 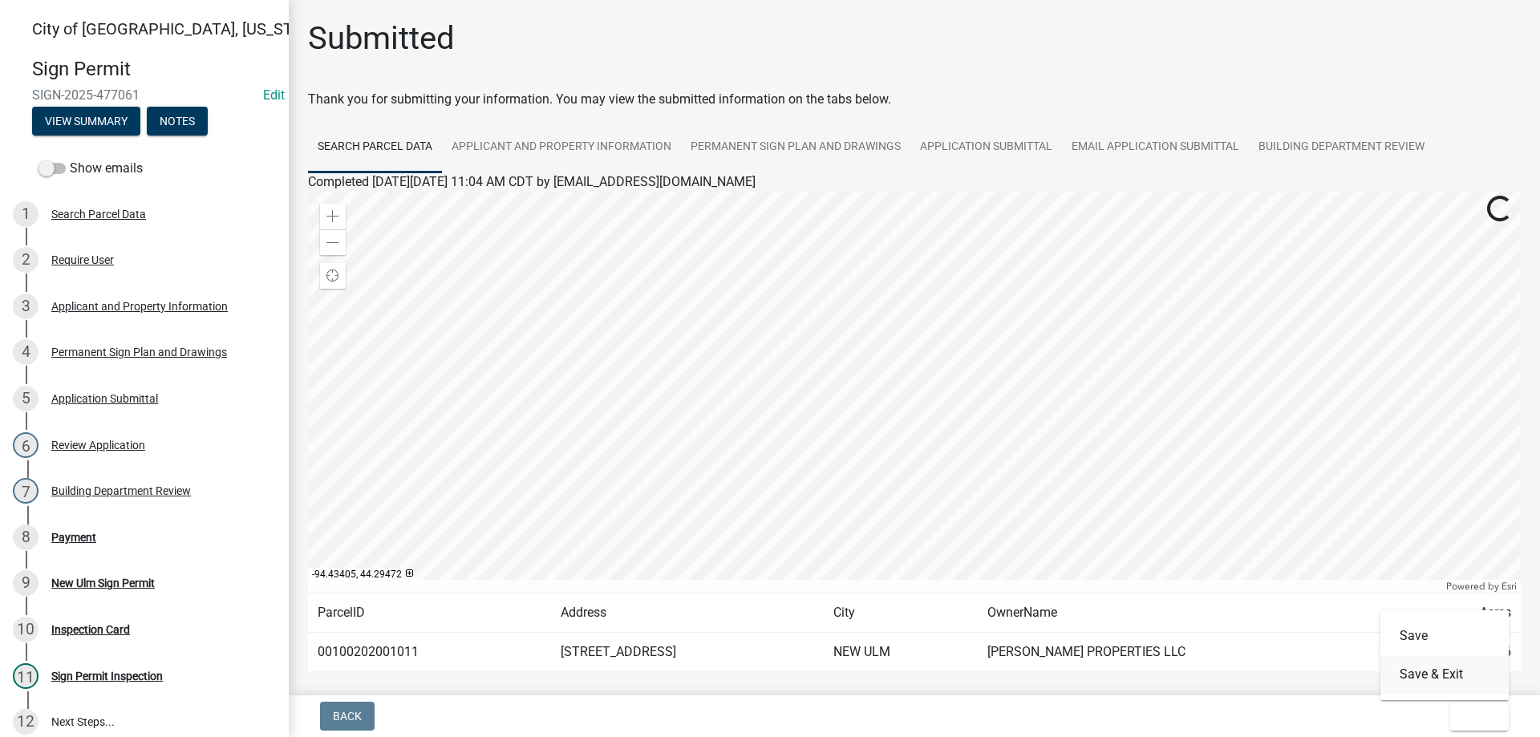 I want to click on span: SIGN-2025-477061, so click(x=144, y=95).